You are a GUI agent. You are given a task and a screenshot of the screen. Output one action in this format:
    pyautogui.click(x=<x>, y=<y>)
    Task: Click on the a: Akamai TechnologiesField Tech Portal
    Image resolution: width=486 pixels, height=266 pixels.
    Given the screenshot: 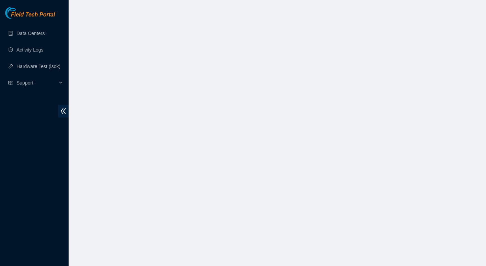 What is the action you would take?
    pyautogui.click(x=30, y=17)
    